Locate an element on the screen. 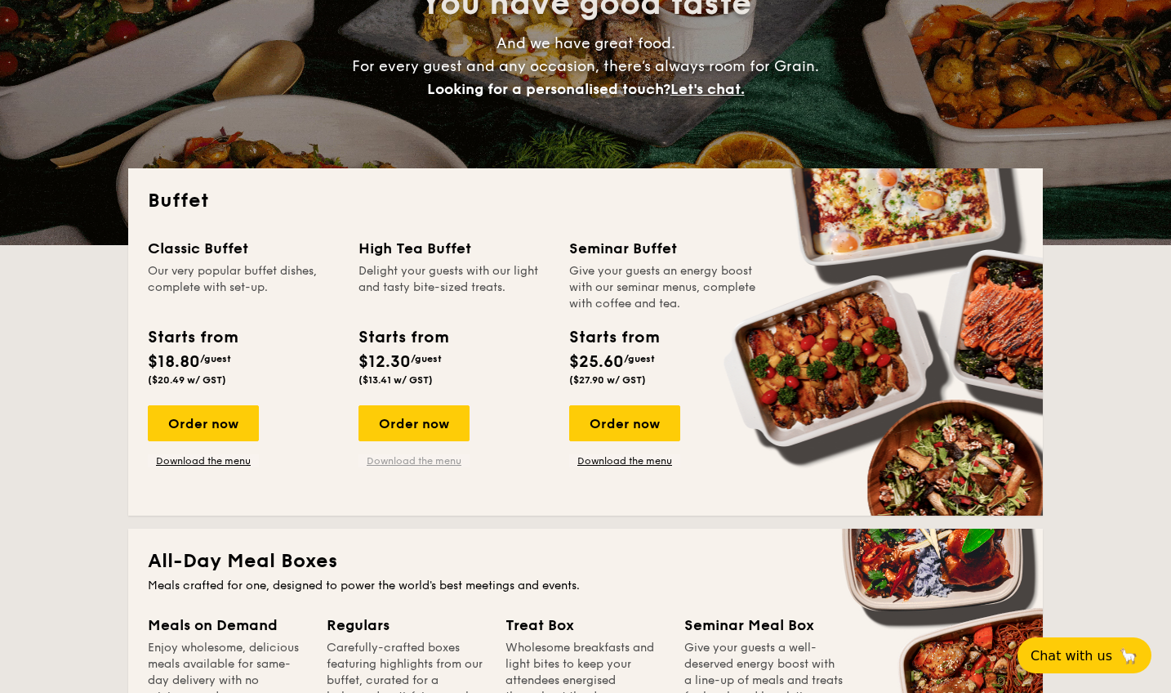  div: Meals on Demand is located at coordinates (227, 625).